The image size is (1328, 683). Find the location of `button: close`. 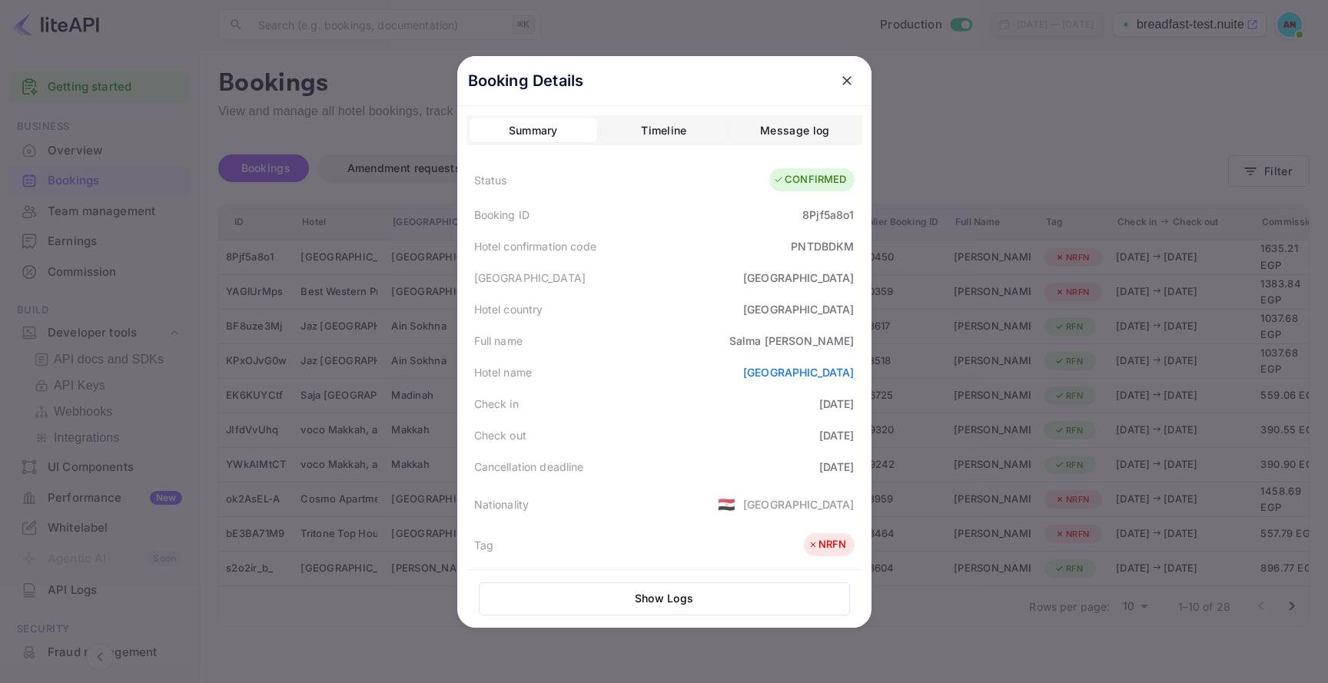

button: close is located at coordinates (847, 81).